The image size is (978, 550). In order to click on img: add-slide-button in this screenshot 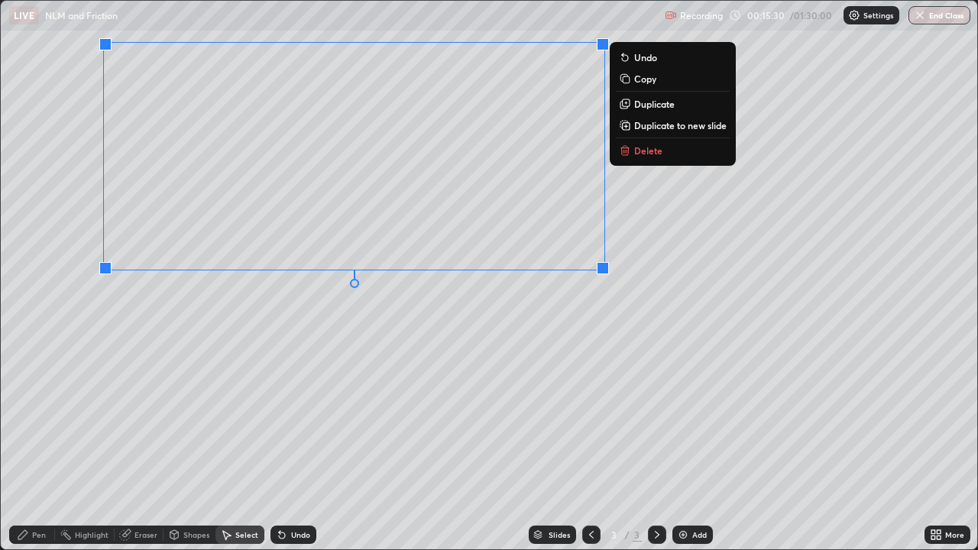, I will do `click(683, 535)`.